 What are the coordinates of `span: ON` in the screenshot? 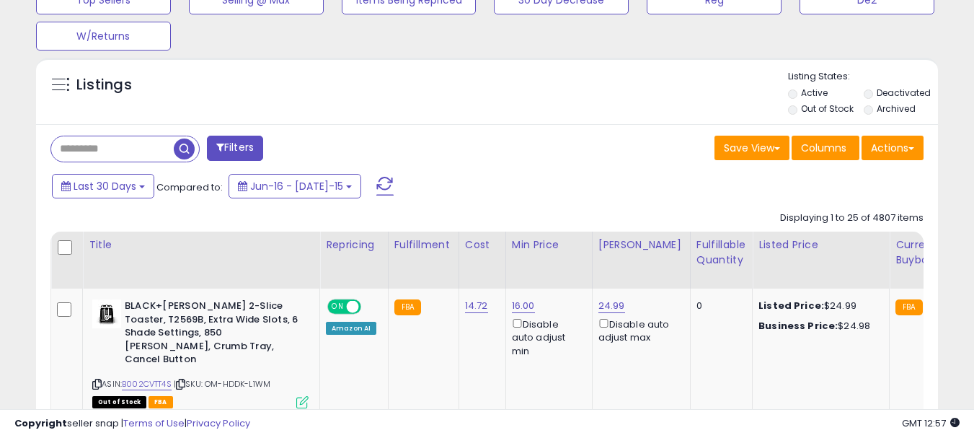 It's located at (337, 306).